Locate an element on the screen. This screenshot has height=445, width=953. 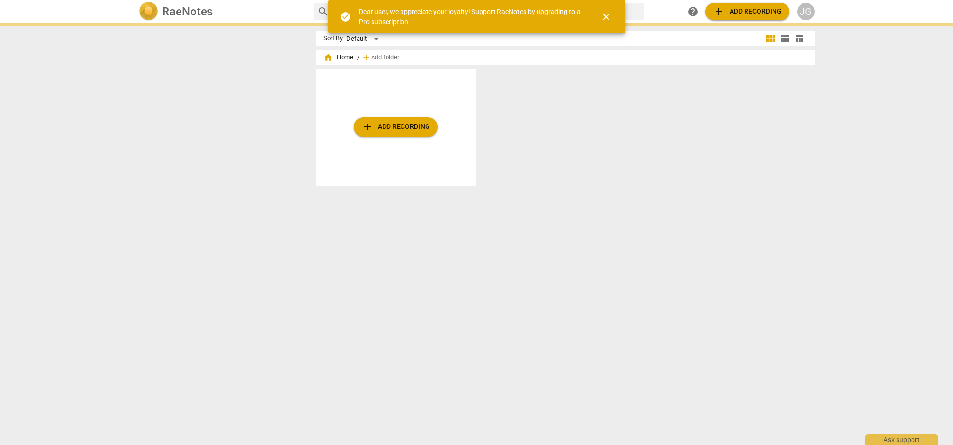
div: JG is located at coordinates (806, 12).